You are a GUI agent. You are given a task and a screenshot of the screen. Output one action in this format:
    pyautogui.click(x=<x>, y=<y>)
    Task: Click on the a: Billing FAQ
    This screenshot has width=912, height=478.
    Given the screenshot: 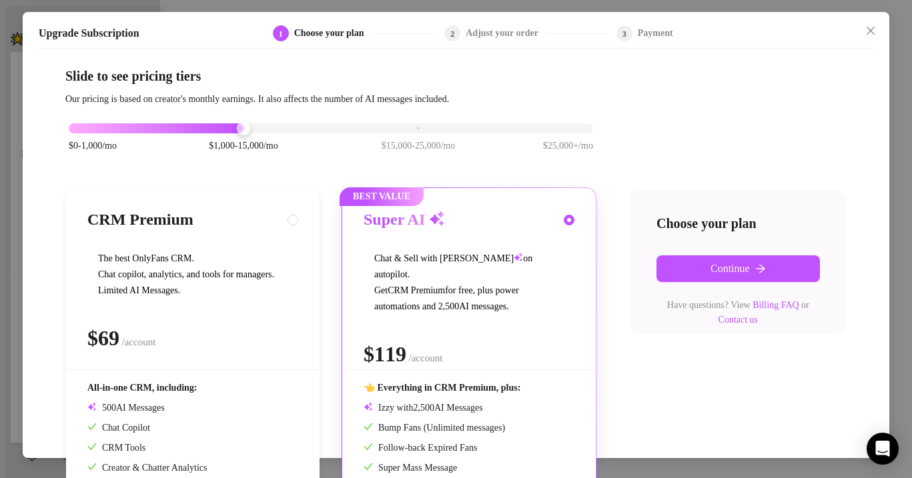 What is the action you would take?
    pyautogui.click(x=775, y=305)
    